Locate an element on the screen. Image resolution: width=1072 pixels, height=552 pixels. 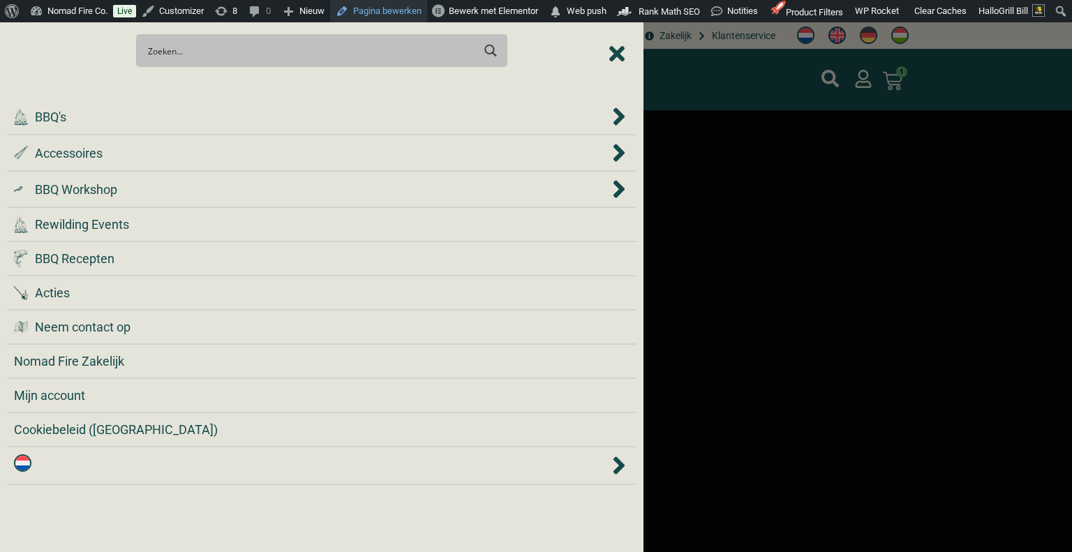
a: Live is located at coordinates (124, 11).